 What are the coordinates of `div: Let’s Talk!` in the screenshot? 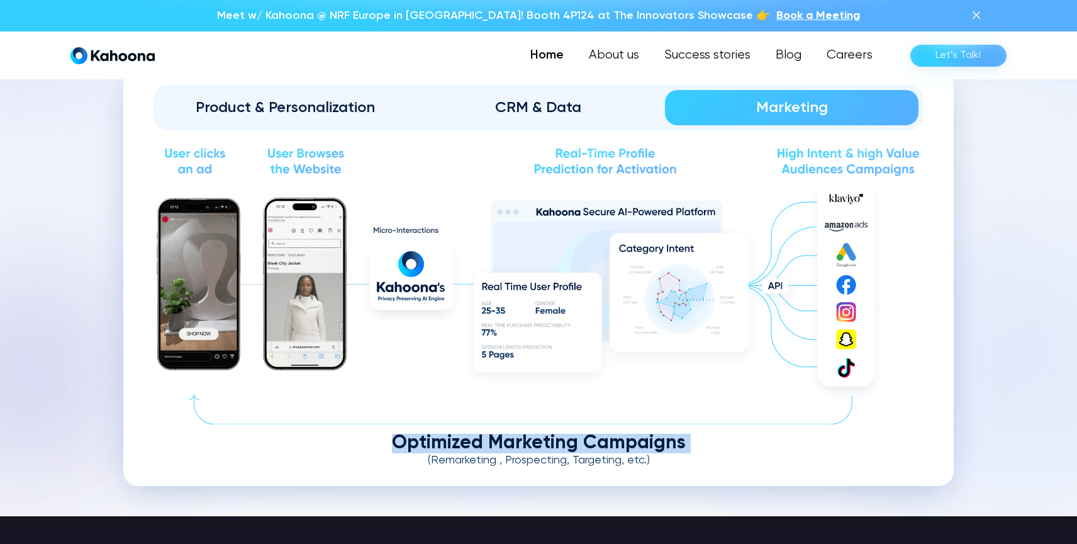 It's located at (958, 55).